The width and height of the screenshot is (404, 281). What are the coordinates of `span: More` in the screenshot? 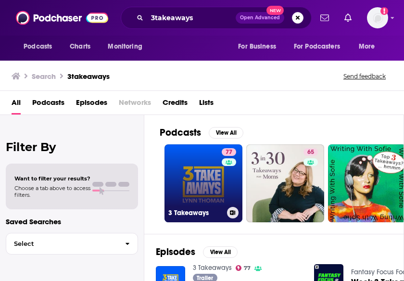 It's located at (367, 47).